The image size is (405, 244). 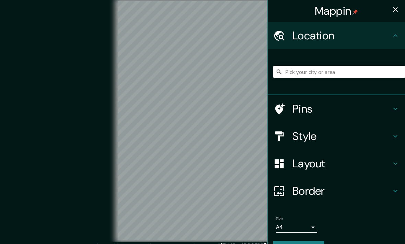 What do you see at coordinates (342, 136) in the screenshot?
I see `h4: Style` at bounding box center [342, 136].